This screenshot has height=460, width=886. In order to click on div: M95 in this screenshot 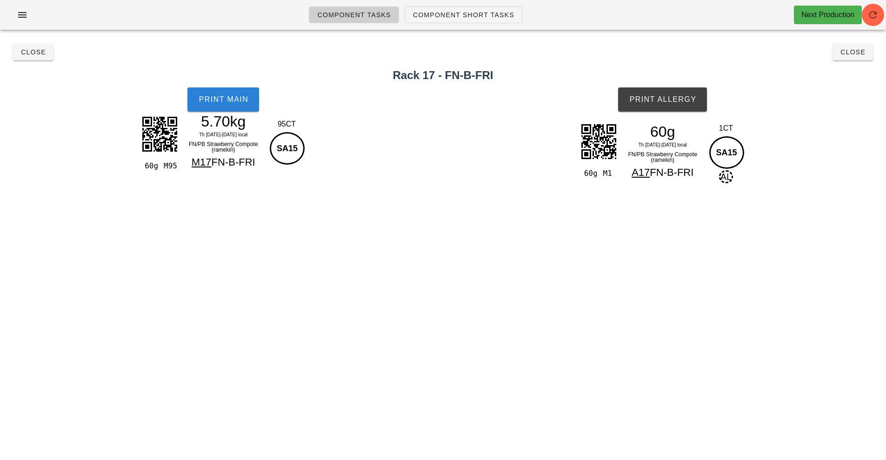, I will do `click(169, 166)`.